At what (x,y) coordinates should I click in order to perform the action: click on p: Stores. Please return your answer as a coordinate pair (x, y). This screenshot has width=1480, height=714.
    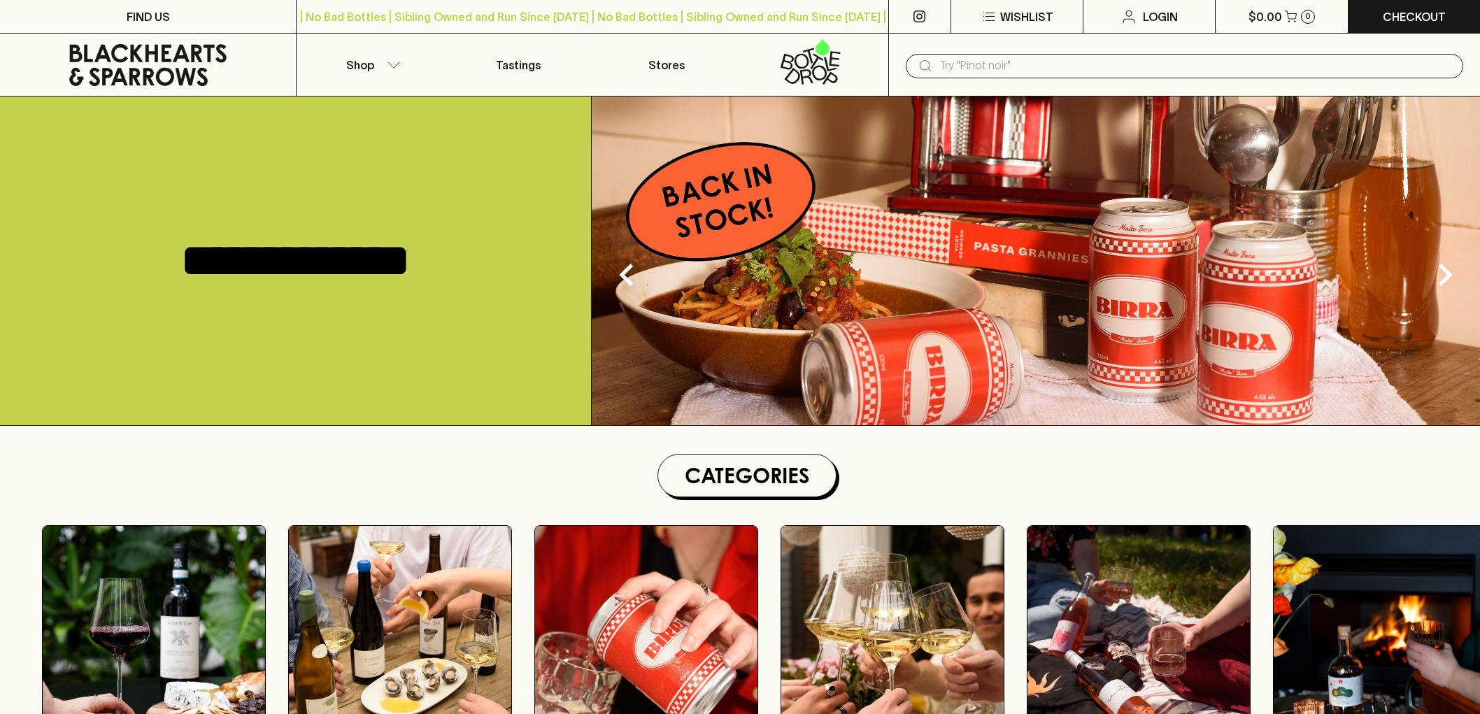
    Looking at the image, I should click on (667, 65).